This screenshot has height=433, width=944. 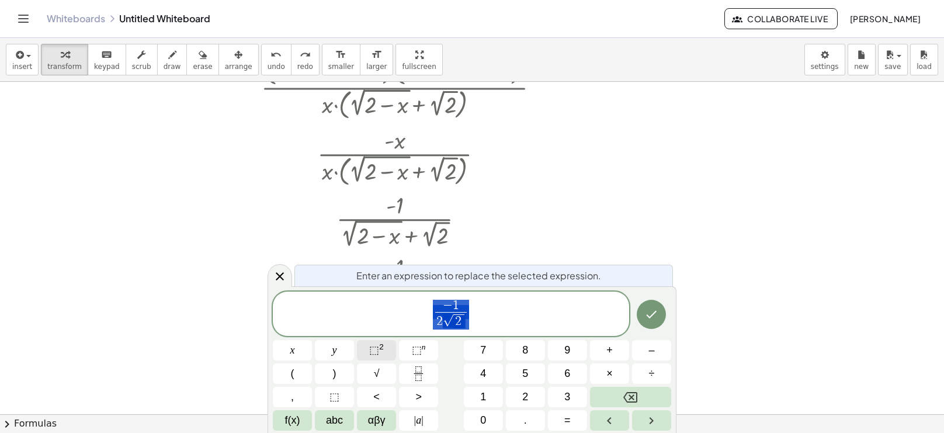 What do you see at coordinates (651, 314) in the screenshot?
I see `button: Done` at bounding box center [651, 314].